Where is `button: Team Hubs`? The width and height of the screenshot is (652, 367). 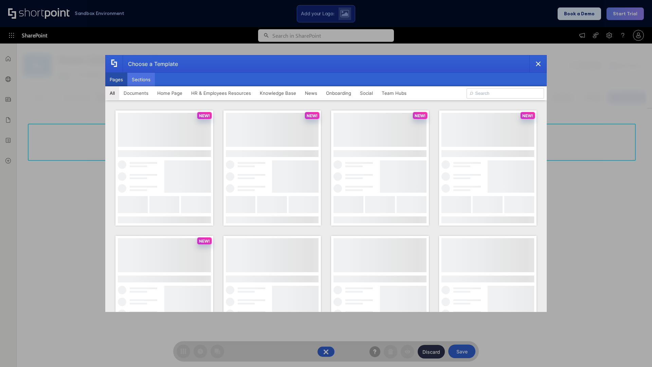 button: Team Hubs is located at coordinates (394, 93).